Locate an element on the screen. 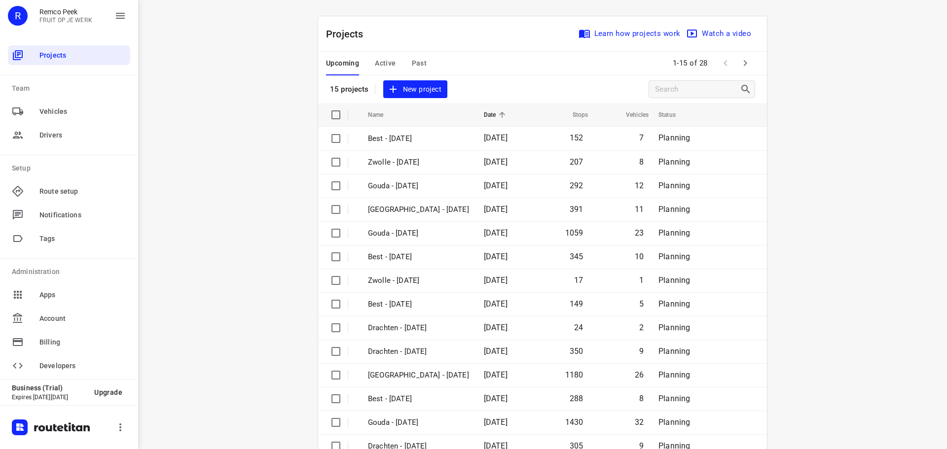 This screenshot has width=947, height=449. span: 1059 is located at coordinates (574, 233).